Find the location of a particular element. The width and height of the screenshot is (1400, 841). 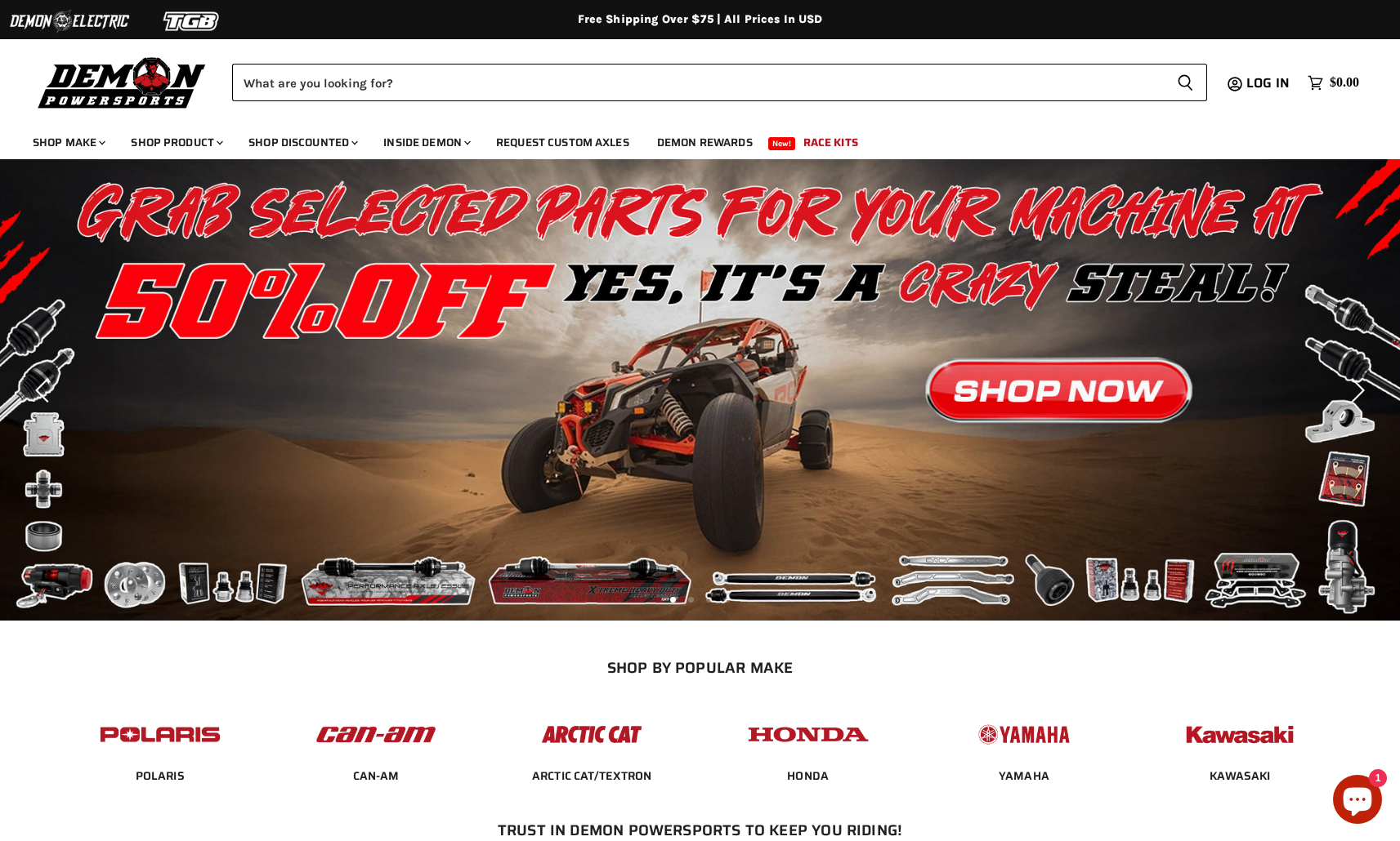

a: CAN-AM is located at coordinates (376, 776).